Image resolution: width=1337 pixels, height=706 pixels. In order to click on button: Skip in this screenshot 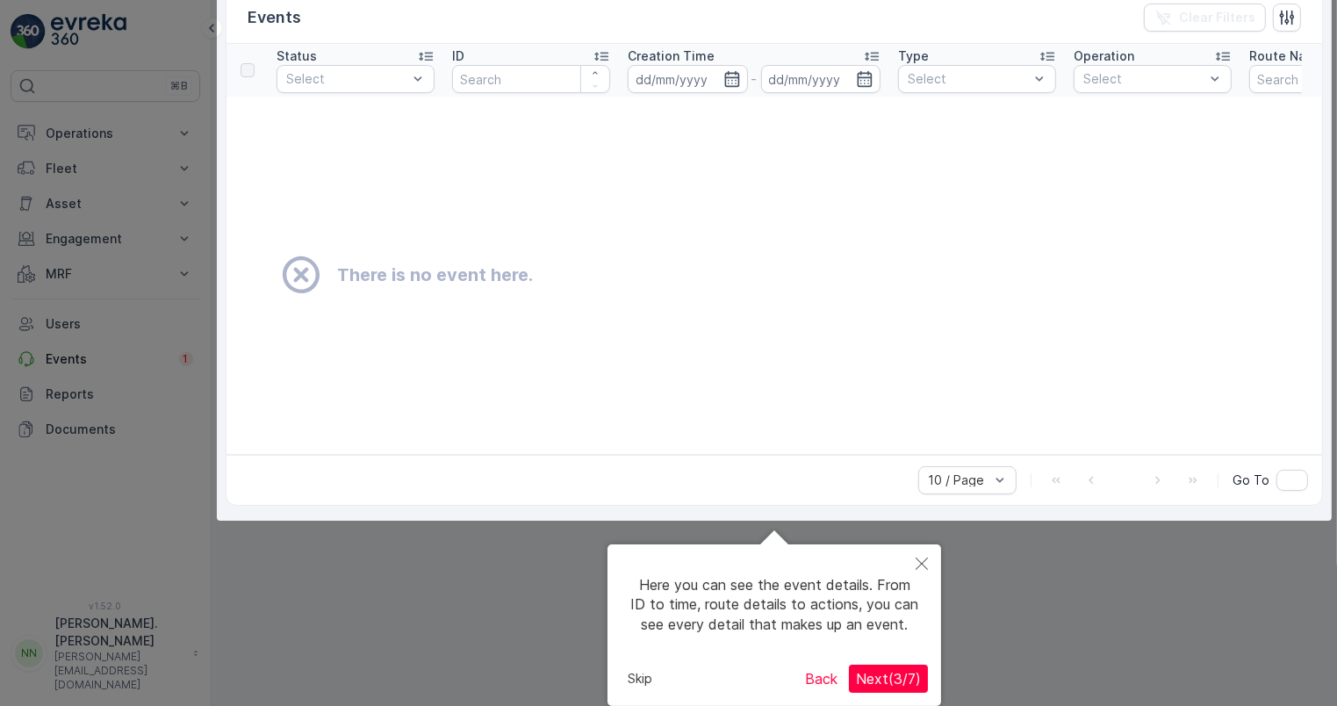, I will do `click(640, 678)`.